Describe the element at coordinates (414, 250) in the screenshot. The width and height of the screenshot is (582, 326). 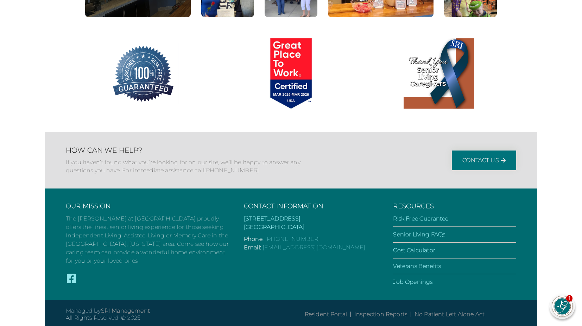
I see `a: Cost Calculator` at that location.